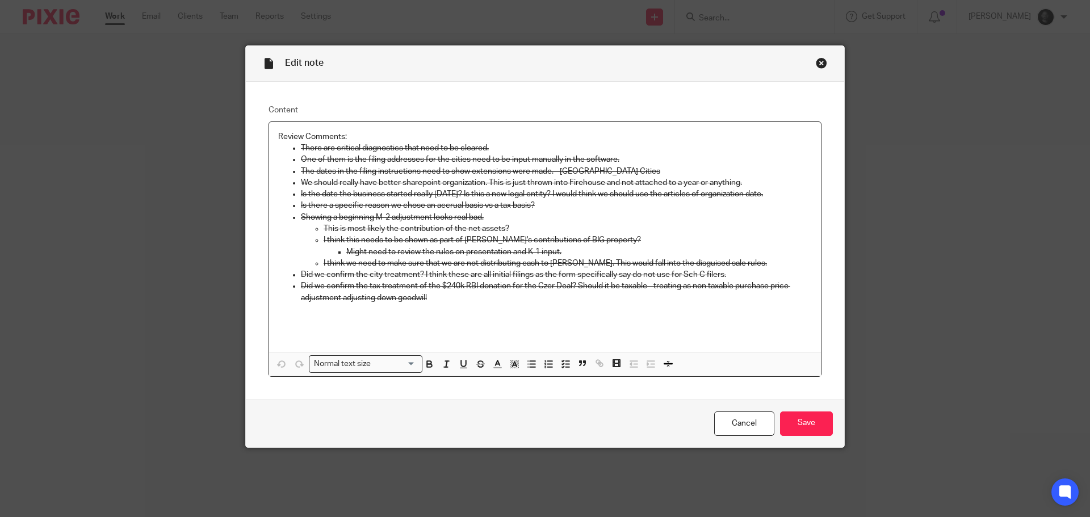 This screenshot has height=517, width=1090. What do you see at coordinates (521, 183) in the screenshot?
I see `s: We should really have better sharepoint organization. This is just thrown into Firehouse and not ...` at bounding box center [521, 183].